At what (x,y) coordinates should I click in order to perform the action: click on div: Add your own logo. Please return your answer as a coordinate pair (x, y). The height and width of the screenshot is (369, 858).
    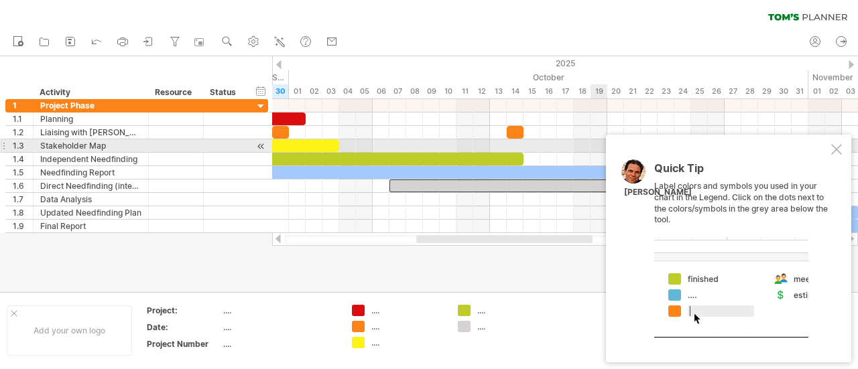
    Looking at the image, I should click on (69, 331).